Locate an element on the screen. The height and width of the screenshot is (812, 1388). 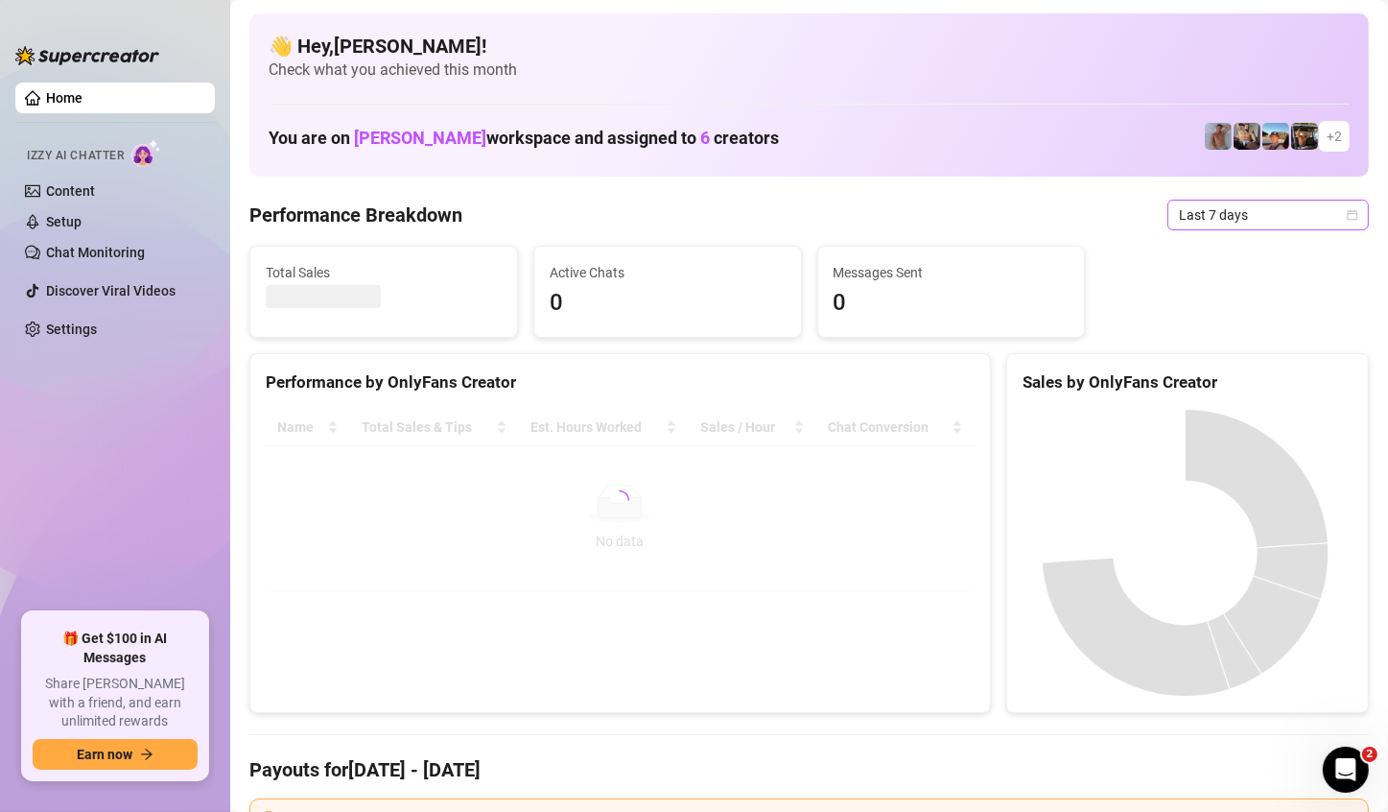
div: Performance by OnlyFans Creator is located at coordinates (620, 382).